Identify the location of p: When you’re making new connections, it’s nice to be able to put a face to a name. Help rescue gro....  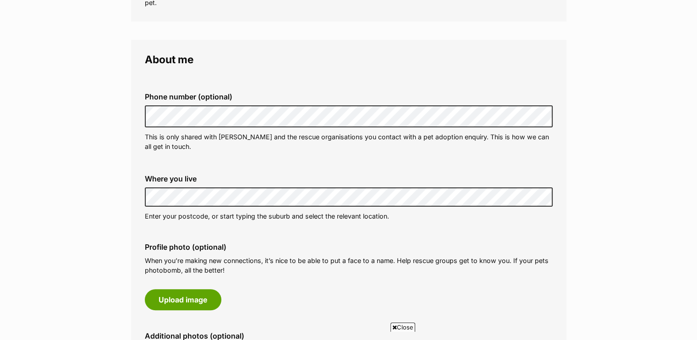
(349, 265).